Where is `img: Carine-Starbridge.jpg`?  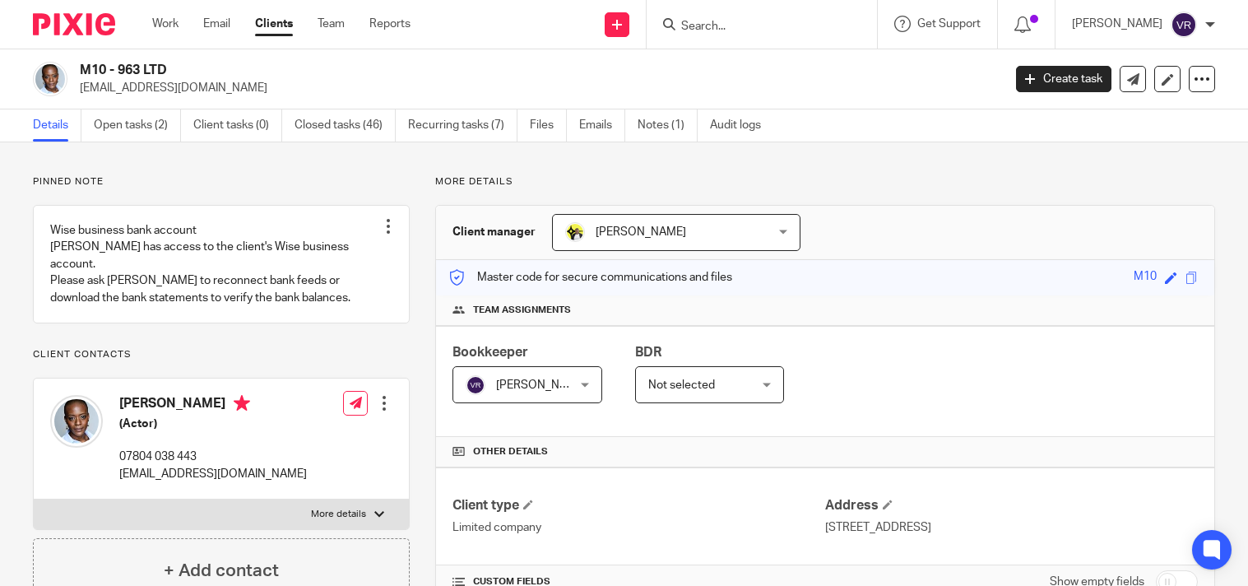 img: Carine-Starbridge.jpg is located at coordinates (575, 232).